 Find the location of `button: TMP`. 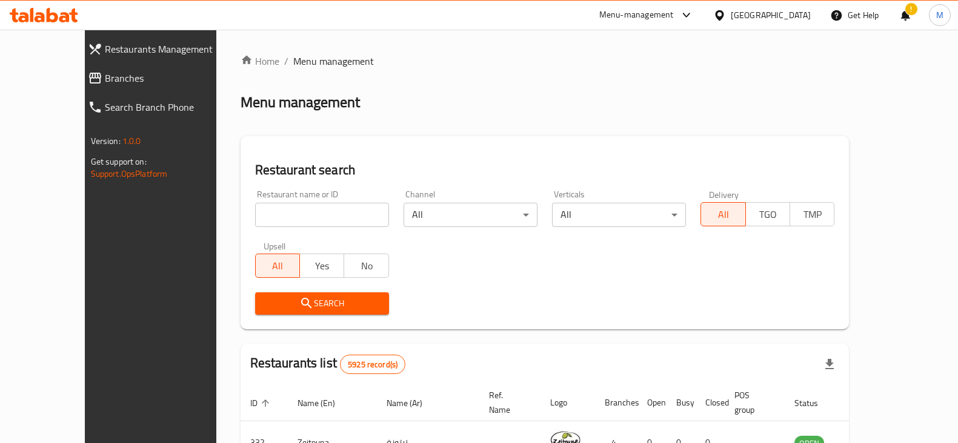

button: TMP is located at coordinates (812, 214).